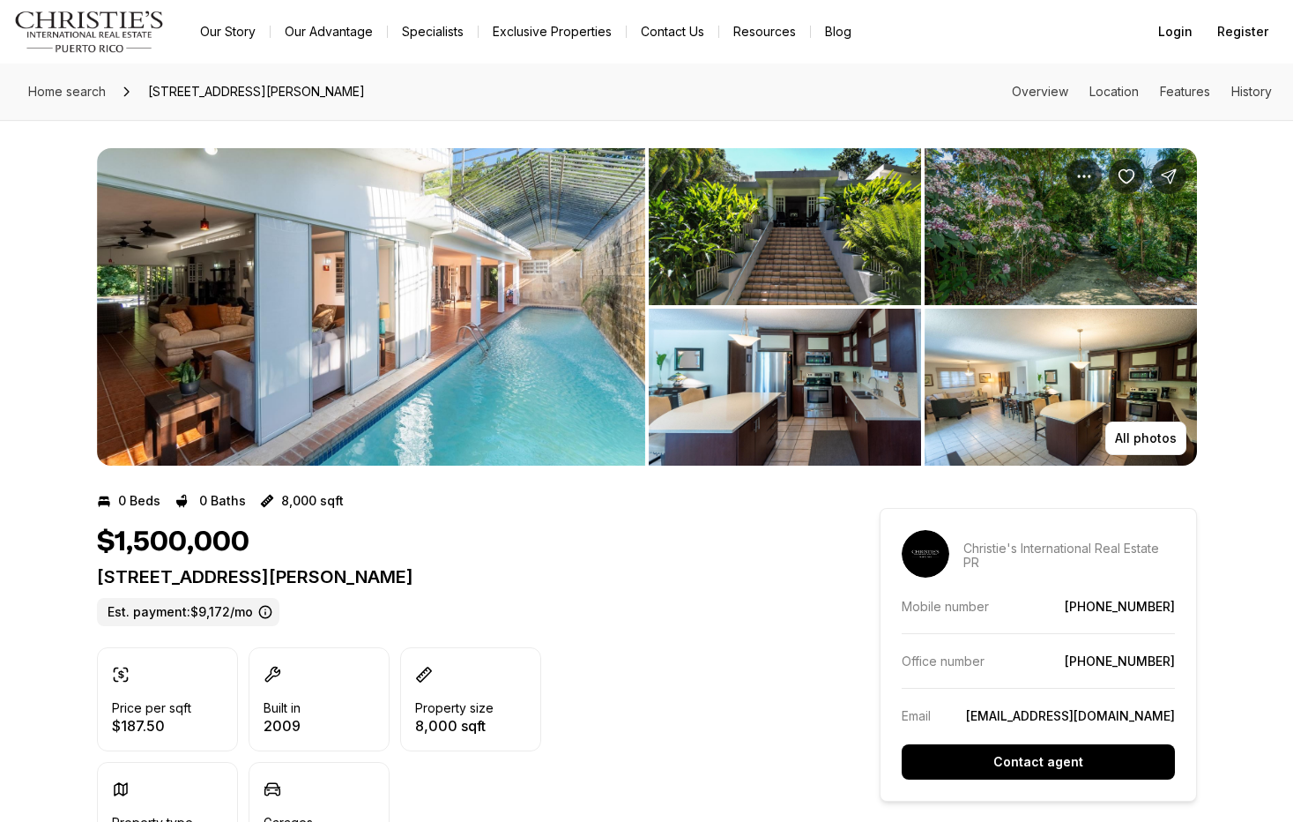 The image size is (1293, 822). Describe the element at coordinates (923, 307) in the screenshot. I see `li: 2 of 19` at that location.